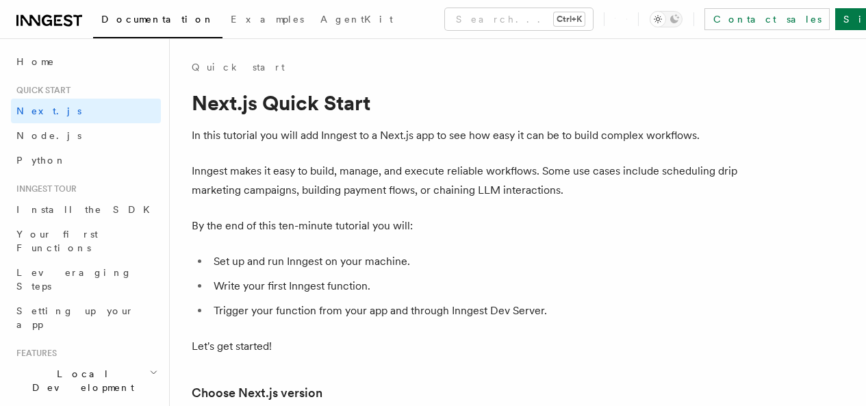 This screenshot has height=406, width=866. Describe the element at coordinates (465, 346) in the screenshot. I see `p: Let's get started!` at that location.